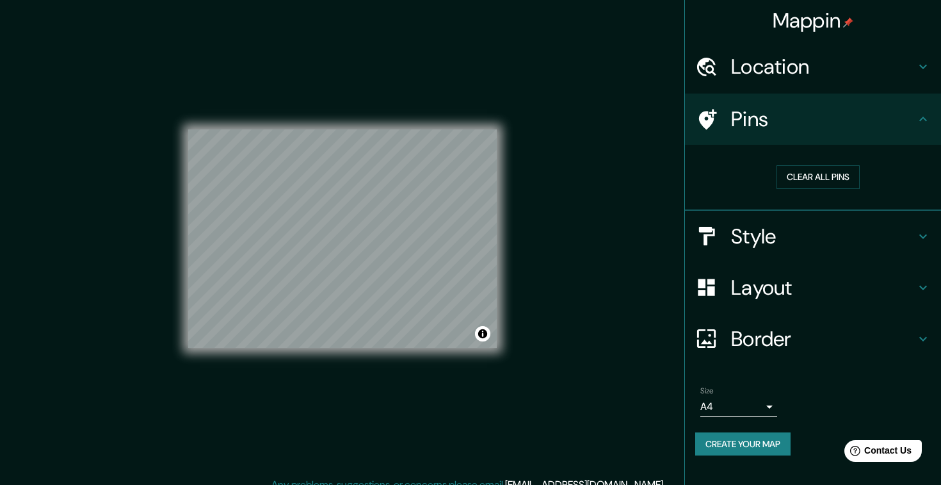 The width and height of the screenshot is (941, 485). Describe the element at coordinates (823, 67) in the screenshot. I see `h4: Location` at that location.